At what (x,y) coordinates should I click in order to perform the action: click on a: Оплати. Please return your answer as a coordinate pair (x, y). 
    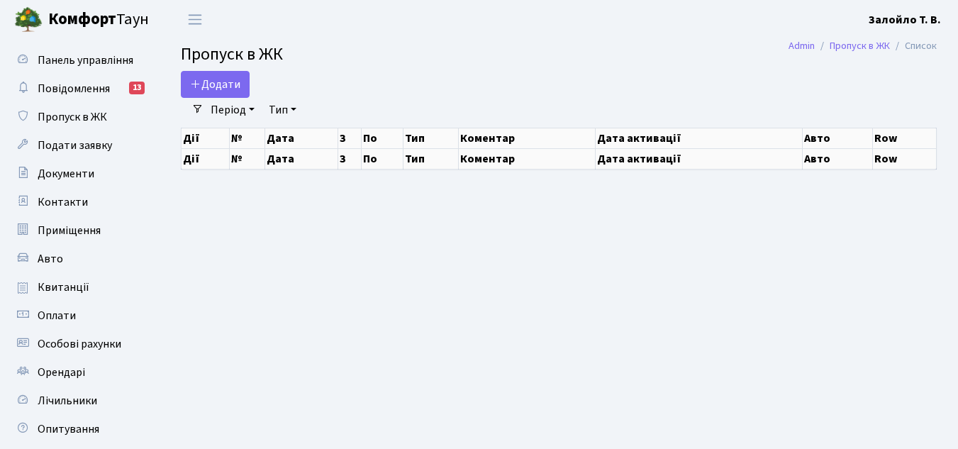
    Looking at the image, I should click on (78, 315).